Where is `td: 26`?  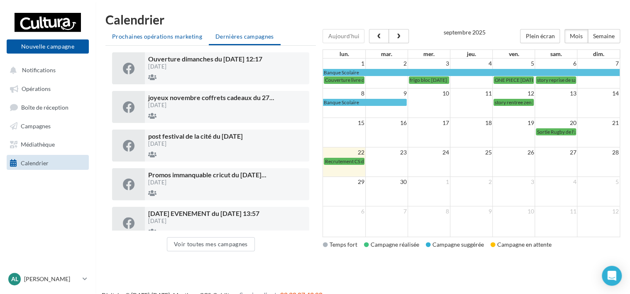
td: 26 is located at coordinates (514, 152).